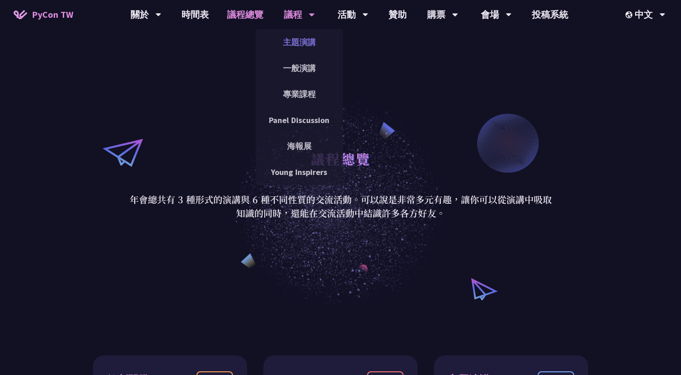 Image resolution: width=681 pixels, height=375 pixels. Describe the element at coordinates (300, 172) in the screenshot. I see `a: Young Inspirers` at that location.